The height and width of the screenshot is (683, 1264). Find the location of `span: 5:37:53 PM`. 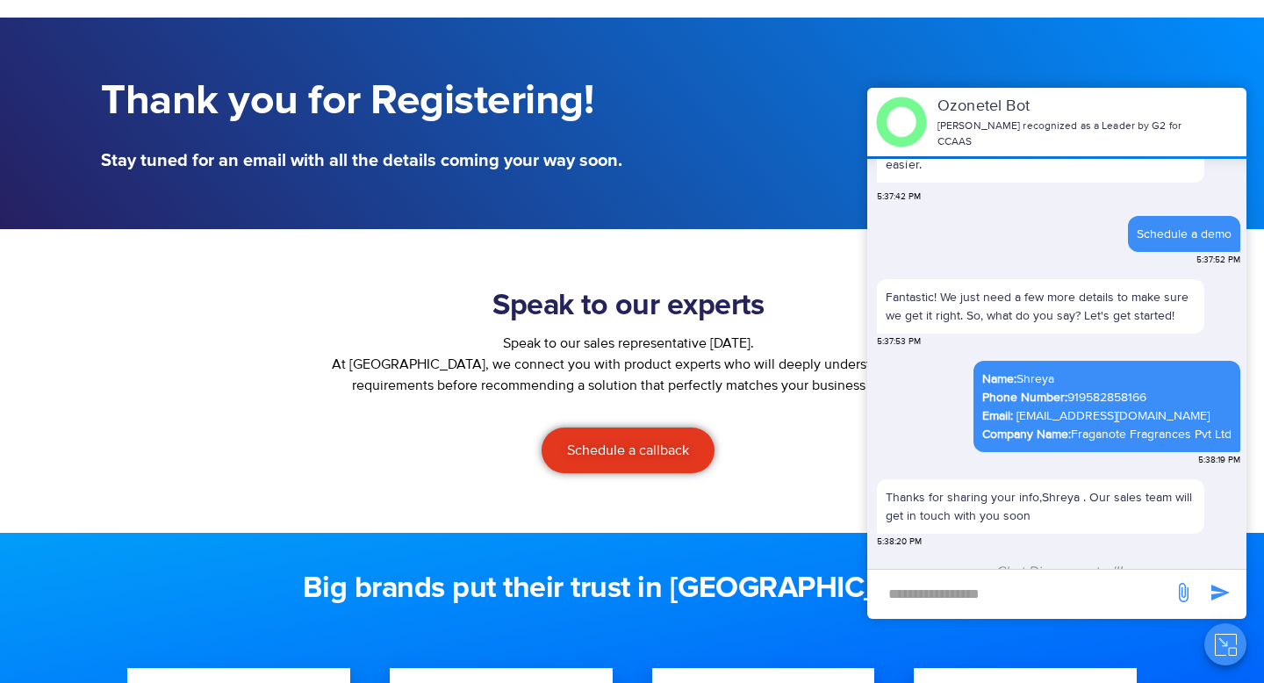

span: 5:37:53 PM is located at coordinates (899, 341).